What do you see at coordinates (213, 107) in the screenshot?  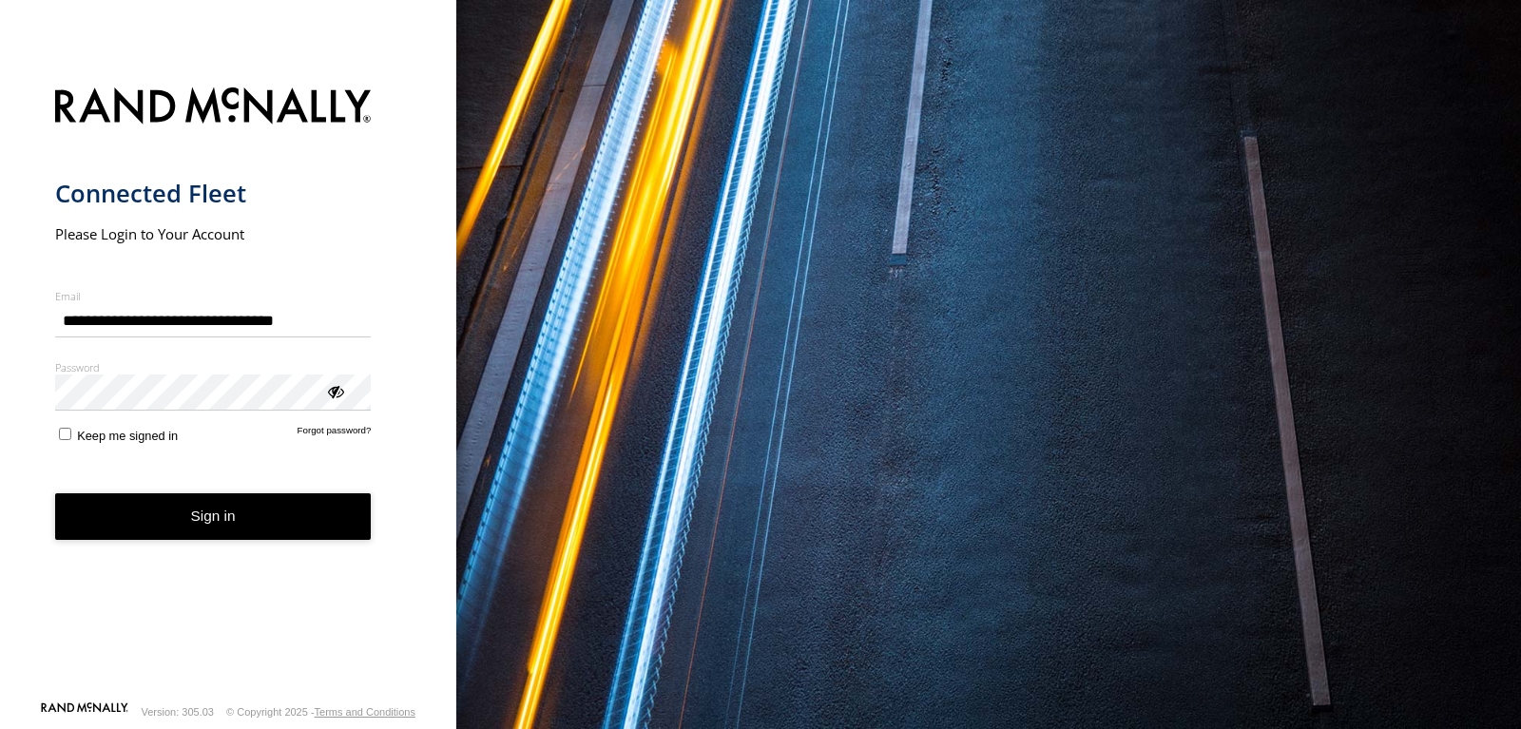 I see `img: Rand McNally` at bounding box center [213, 107].